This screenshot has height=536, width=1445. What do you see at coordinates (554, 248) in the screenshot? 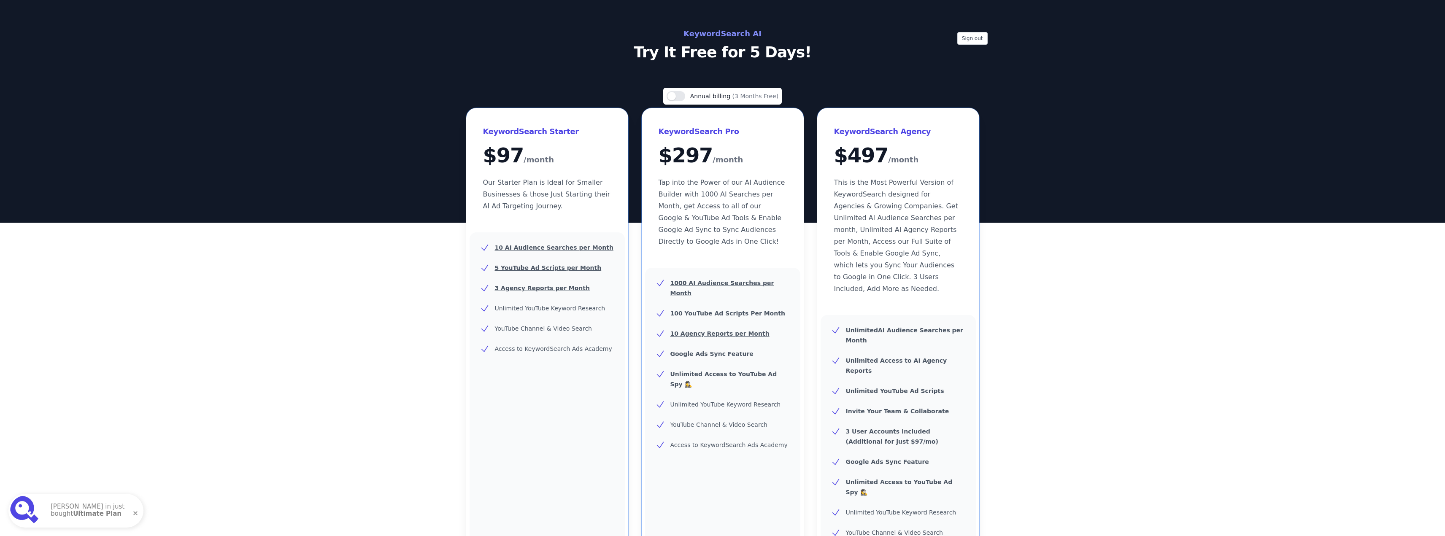
I see `u: 10 AI Audience Searches per Month` at bounding box center [554, 248].